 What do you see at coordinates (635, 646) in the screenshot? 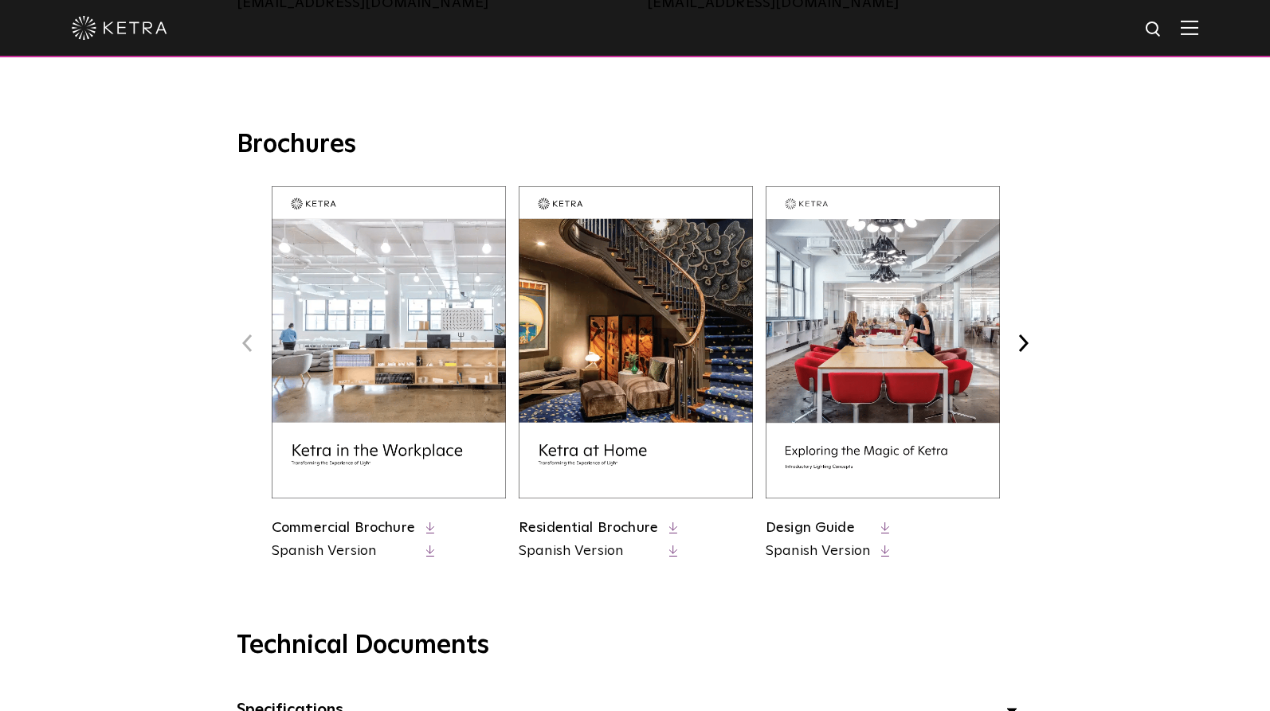
I see `h3: Technical Documents` at bounding box center [635, 646].